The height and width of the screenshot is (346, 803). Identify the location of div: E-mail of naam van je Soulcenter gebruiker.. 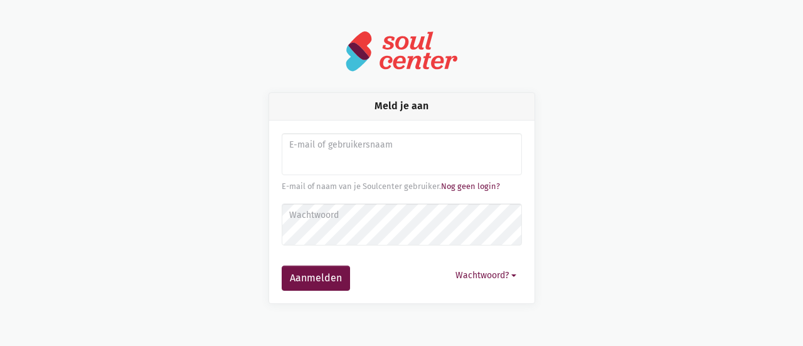
(402, 186).